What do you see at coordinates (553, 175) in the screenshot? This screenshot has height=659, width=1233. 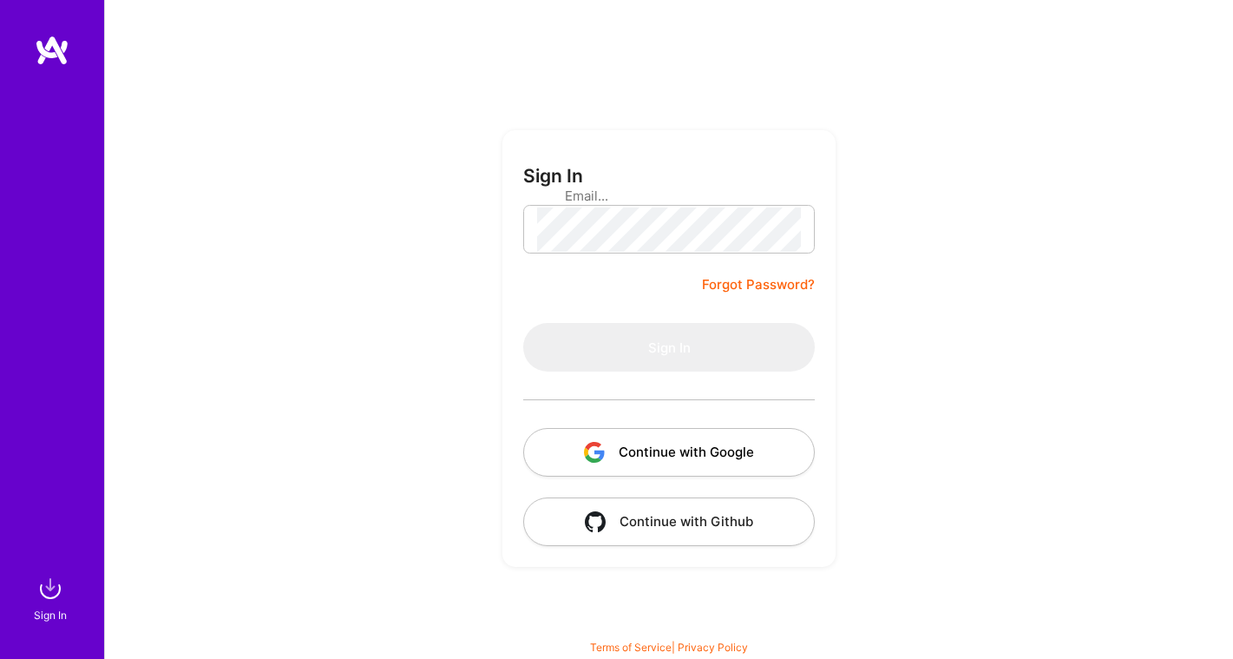 I see `h3: Sign In` at bounding box center [553, 175].